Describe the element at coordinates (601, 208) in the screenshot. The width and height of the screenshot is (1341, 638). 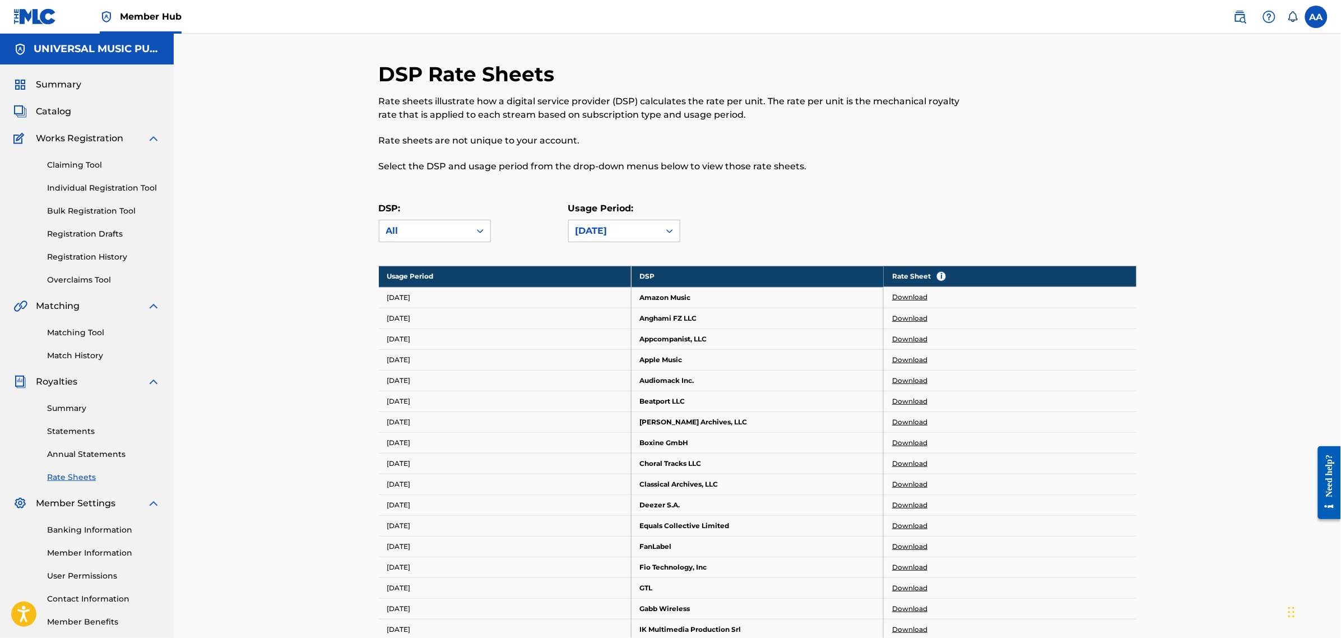
I see `label: Usage Period:` at that location.